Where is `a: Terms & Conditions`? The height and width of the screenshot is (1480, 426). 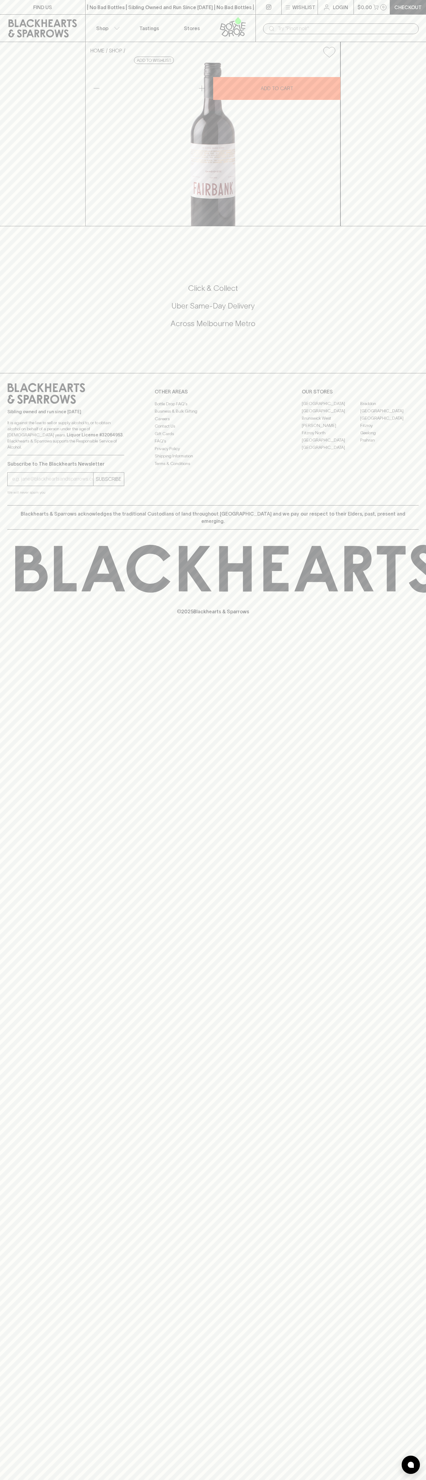 a: Terms & Conditions is located at coordinates (213, 464).